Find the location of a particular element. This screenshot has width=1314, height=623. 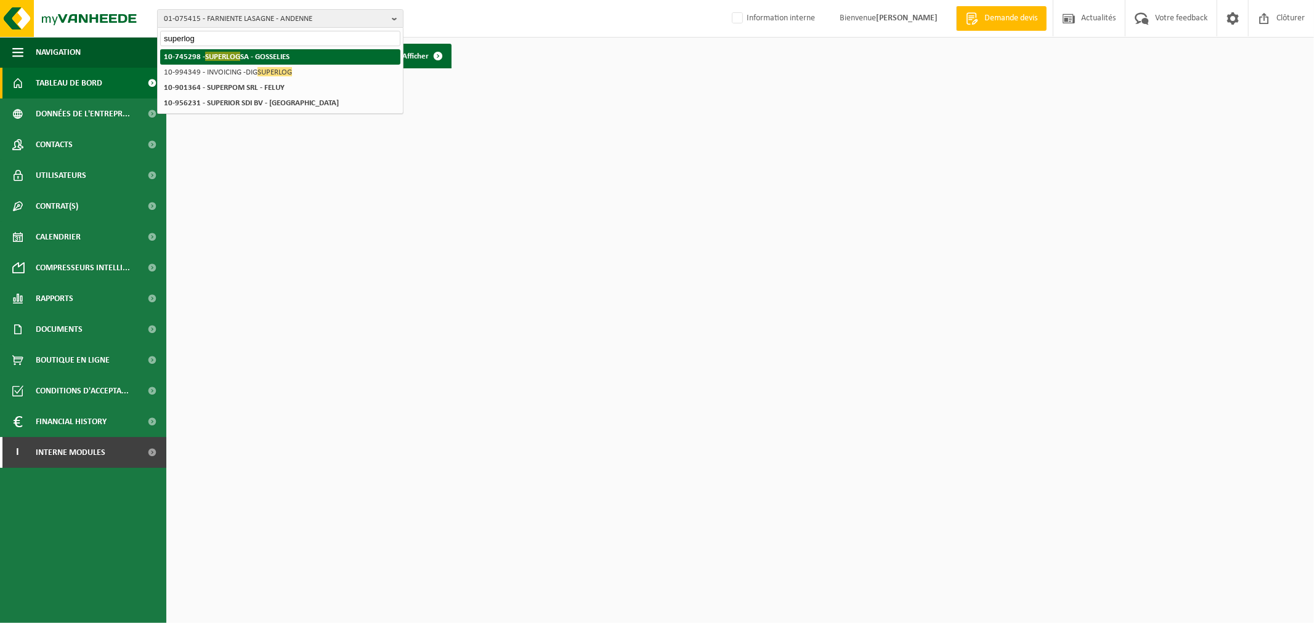

span: I is located at coordinates (18, 453).